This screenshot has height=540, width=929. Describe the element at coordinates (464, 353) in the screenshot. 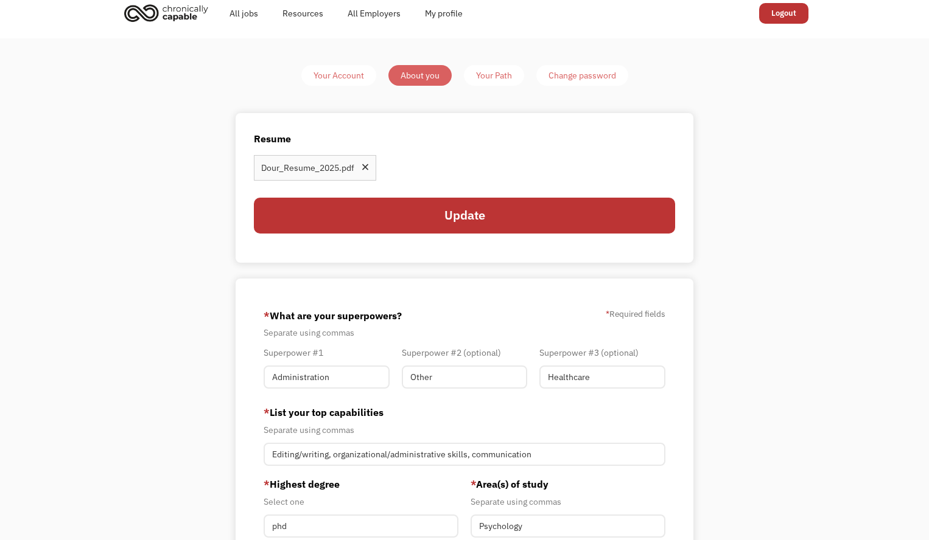

I see `div: Superpower #2 (optional)` at that location.